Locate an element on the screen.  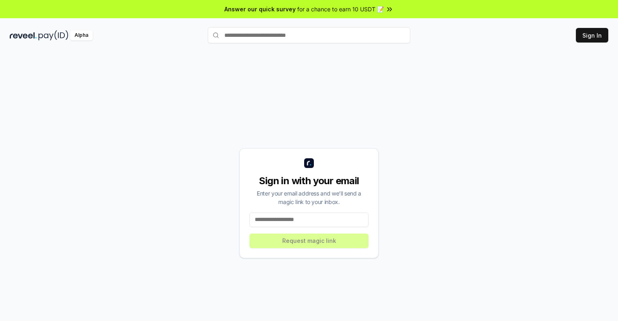
img: pay_id is located at coordinates (53, 35).